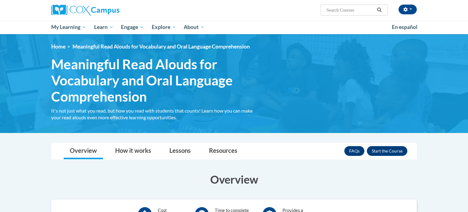  Describe the element at coordinates (156, 114) in the screenshot. I see `div: It's not just what you read, but how you read with students that counts! Learn how you can make y...` at that location.